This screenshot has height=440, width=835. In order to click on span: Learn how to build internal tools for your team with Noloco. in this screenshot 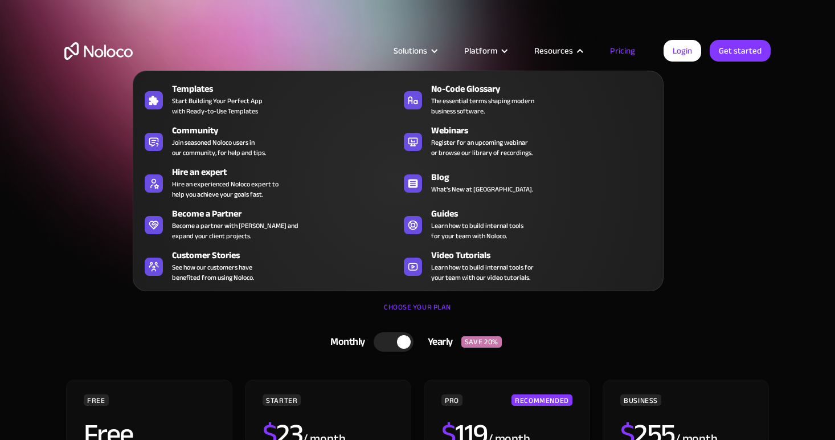, I will do `click(477, 231)`.